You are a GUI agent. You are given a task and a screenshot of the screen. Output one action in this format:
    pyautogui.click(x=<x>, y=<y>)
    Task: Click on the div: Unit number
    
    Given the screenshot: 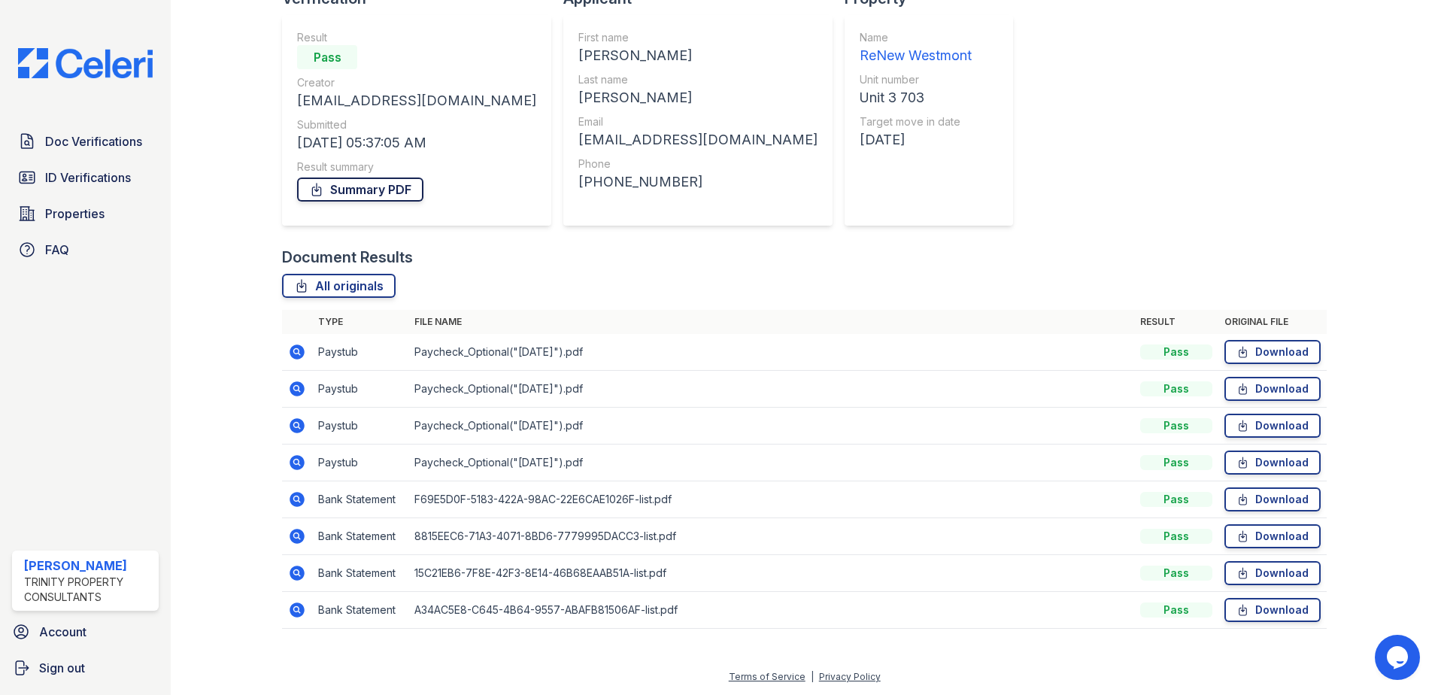 What is the action you would take?
    pyautogui.click(x=915, y=80)
    